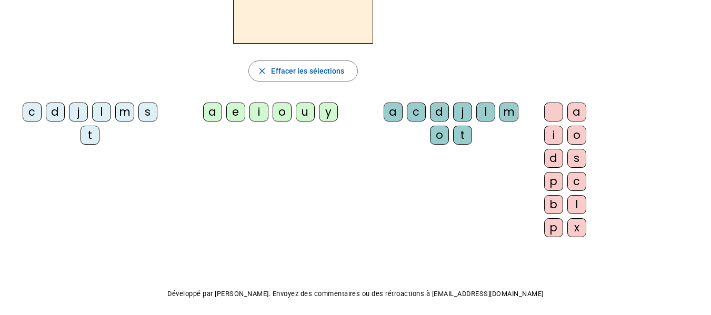 The image size is (711, 315). I want to click on span: Effacer les sélections, so click(308, 71).